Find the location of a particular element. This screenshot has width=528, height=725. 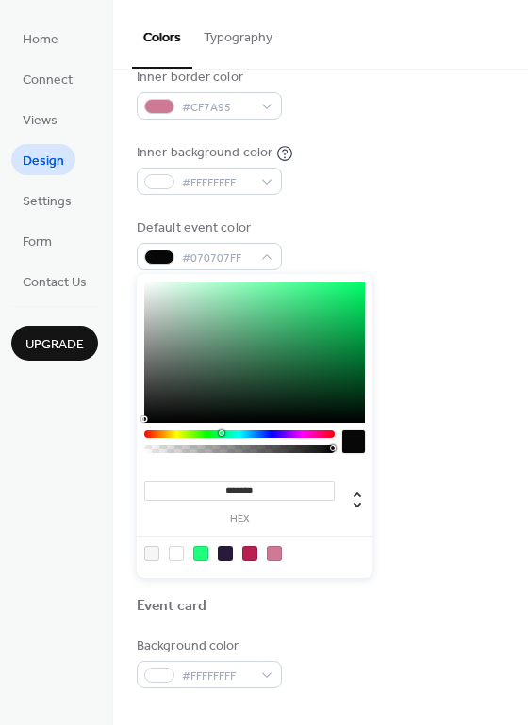

a: Settings is located at coordinates (47, 200).